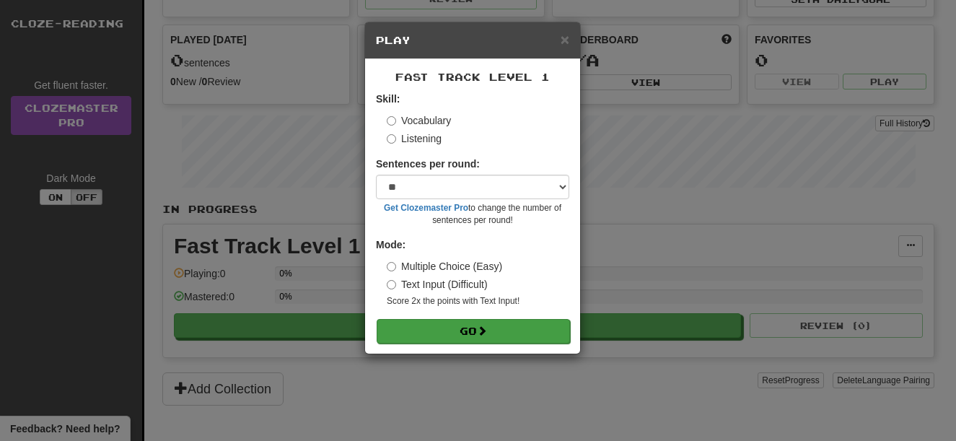  What do you see at coordinates (473, 214) in the screenshot?
I see `small: to change the number of sentences per round!` at bounding box center [473, 214].